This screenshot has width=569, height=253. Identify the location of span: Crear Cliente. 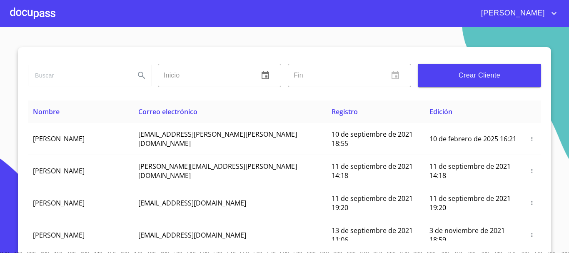
(480, 75).